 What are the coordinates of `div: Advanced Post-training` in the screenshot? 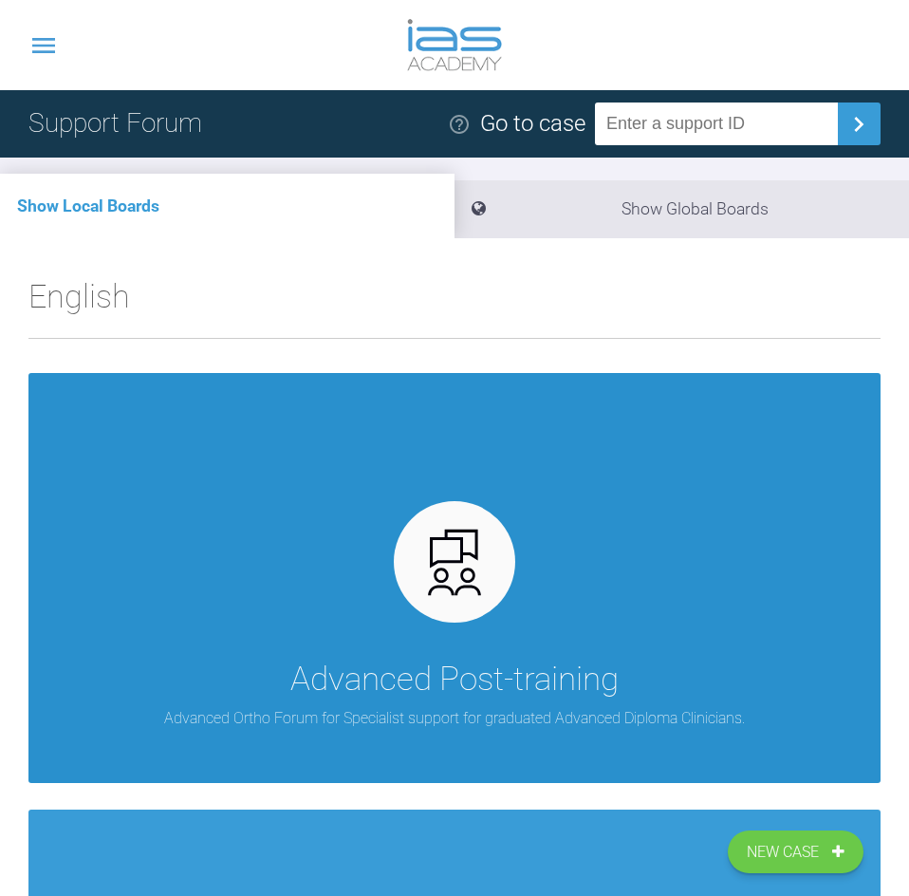 It's located at (455, 680).